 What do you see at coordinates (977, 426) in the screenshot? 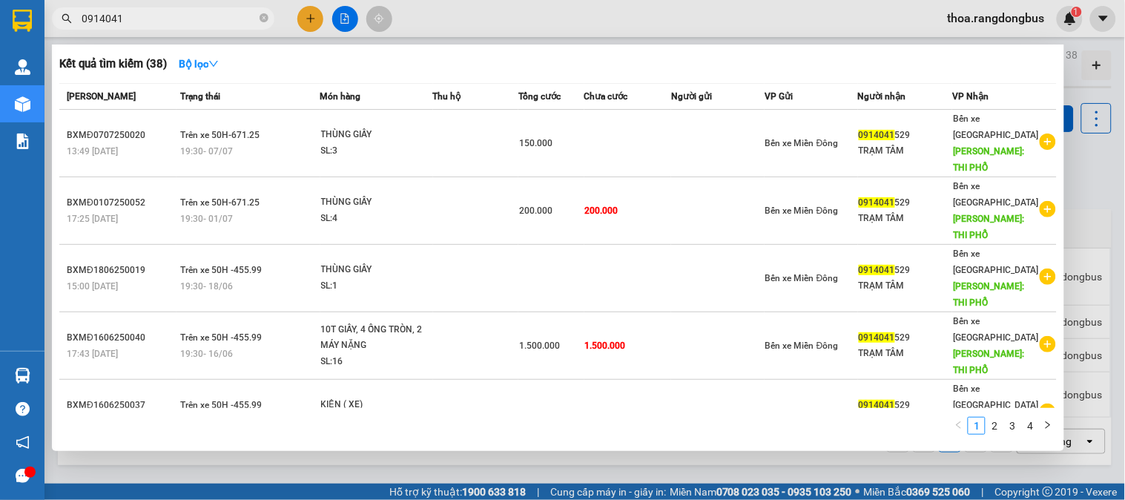
I see `a: 1` at bounding box center [977, 426].